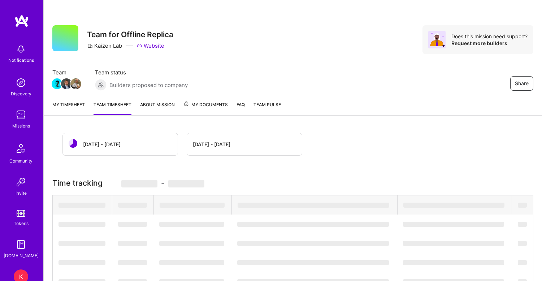  I want to click on img: Community, so click(21, 149).